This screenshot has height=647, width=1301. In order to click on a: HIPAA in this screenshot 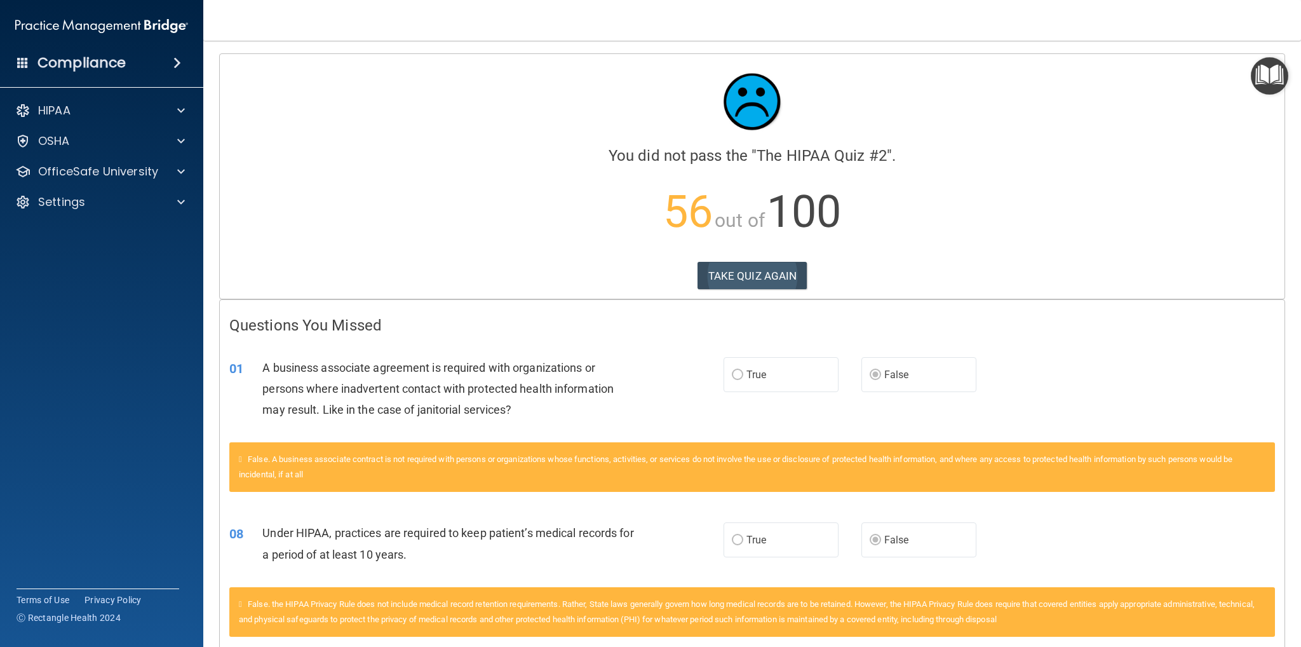, I will do `click(100, 111)`.